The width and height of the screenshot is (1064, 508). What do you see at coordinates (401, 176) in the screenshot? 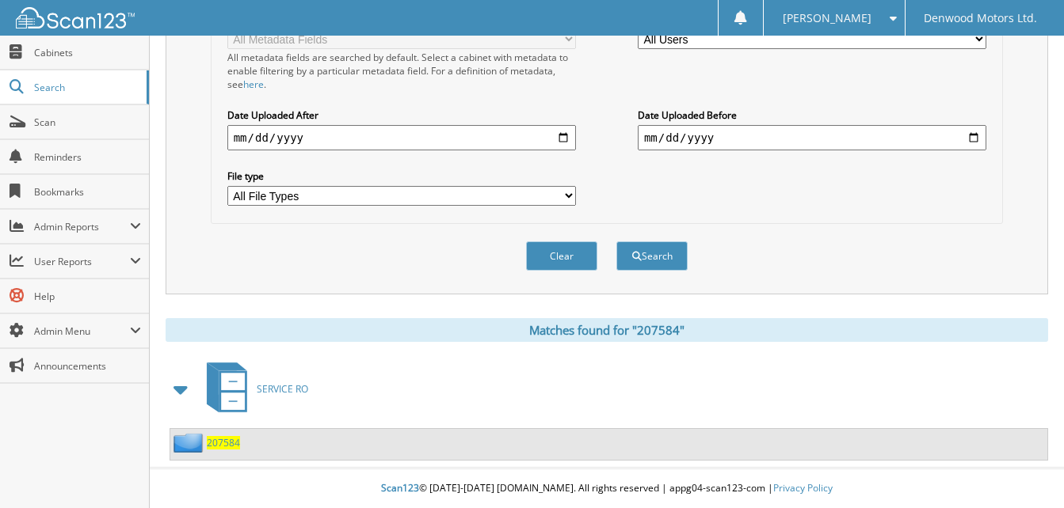
I see `label: File type` at bounding box center [401, 176].